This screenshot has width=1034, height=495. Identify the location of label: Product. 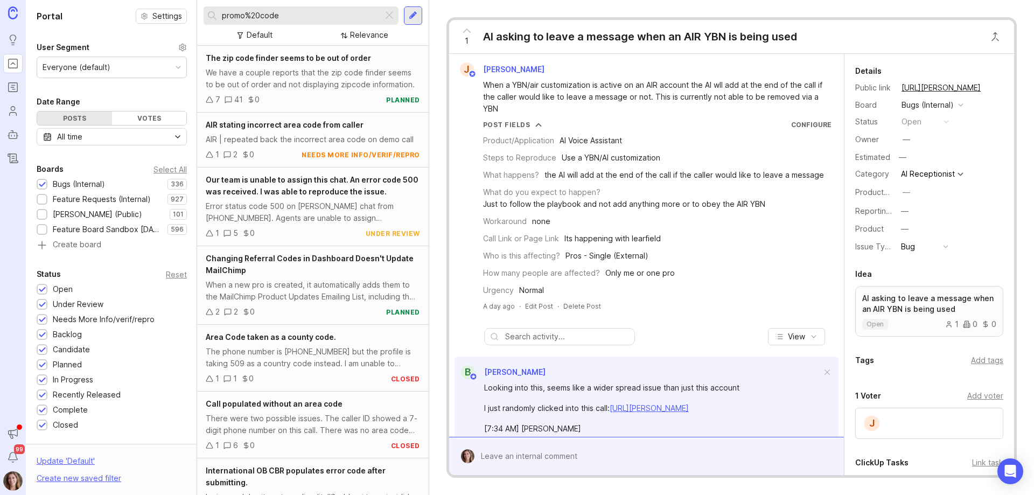
(869, 228).